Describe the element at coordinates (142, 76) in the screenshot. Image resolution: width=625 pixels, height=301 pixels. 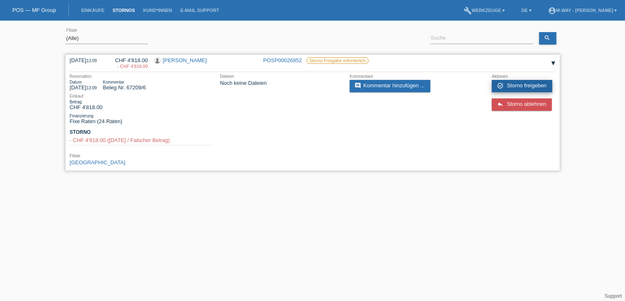
I see `div: Reservation` at that location.